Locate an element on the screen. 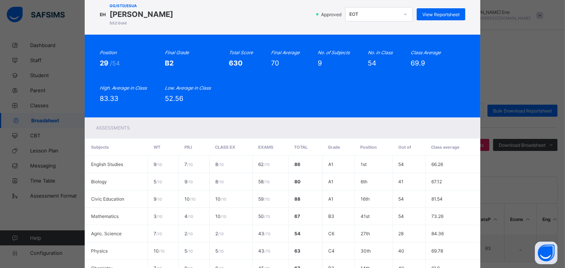 The width and height of the screenshot is (565, 268). i: Low. Average in Class is located at coordinates (188, 88).